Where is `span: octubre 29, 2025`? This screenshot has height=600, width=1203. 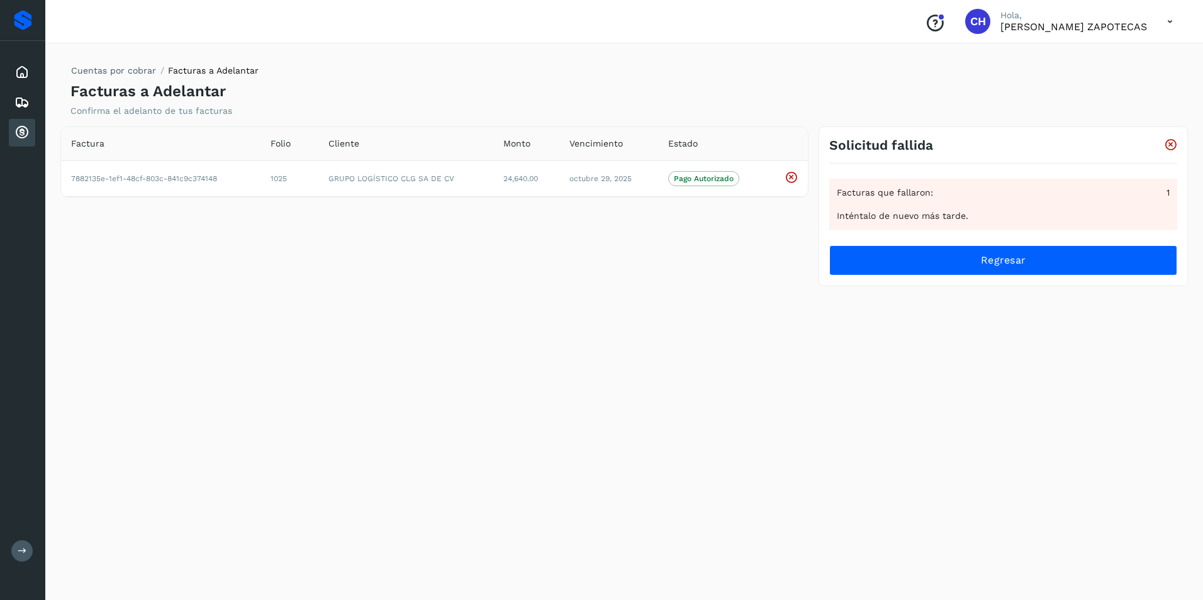
span: octubre 29, 2025 is located at coordinates (600, 179).